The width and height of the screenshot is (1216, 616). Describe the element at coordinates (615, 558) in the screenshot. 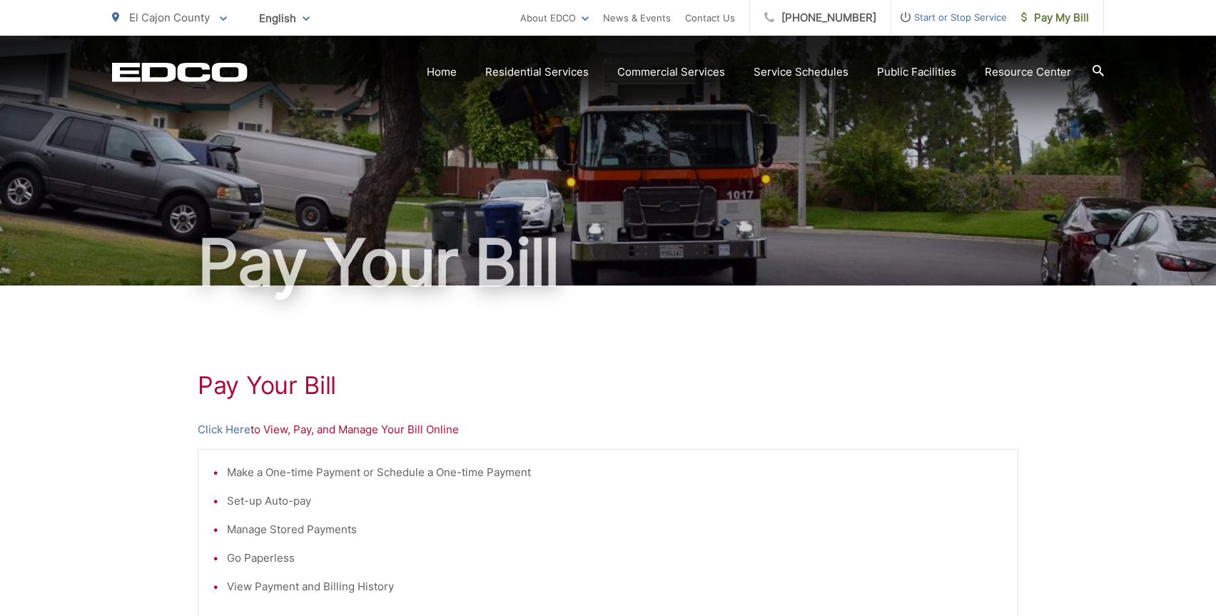

I see `li: Go Paperless` at that location.